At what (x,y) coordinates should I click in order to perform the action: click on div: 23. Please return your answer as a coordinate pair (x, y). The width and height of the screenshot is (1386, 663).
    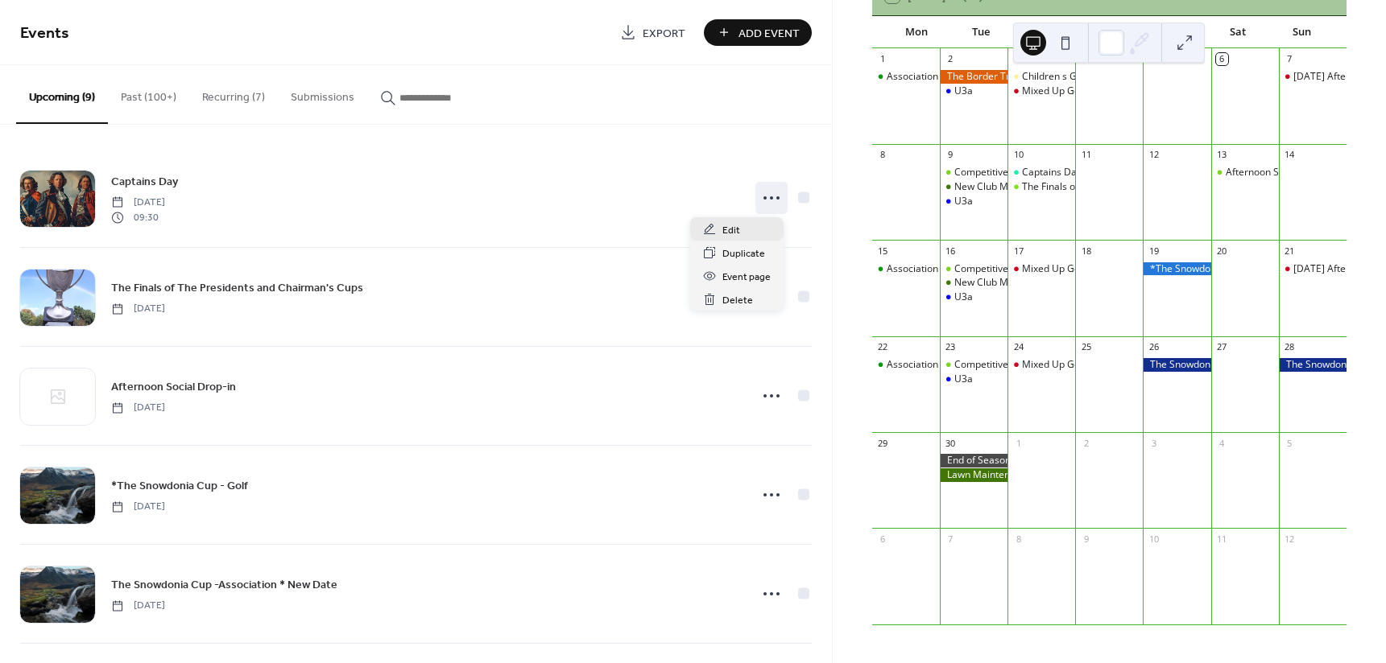
    Looking at the image, I should click on (950, 347).